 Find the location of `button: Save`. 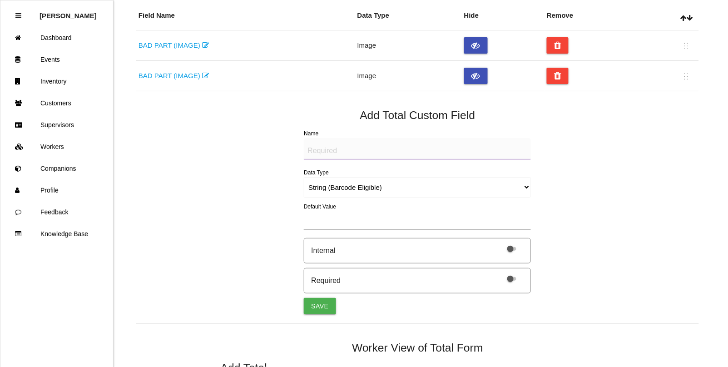

button: Save is located at coordinates (320, 306).